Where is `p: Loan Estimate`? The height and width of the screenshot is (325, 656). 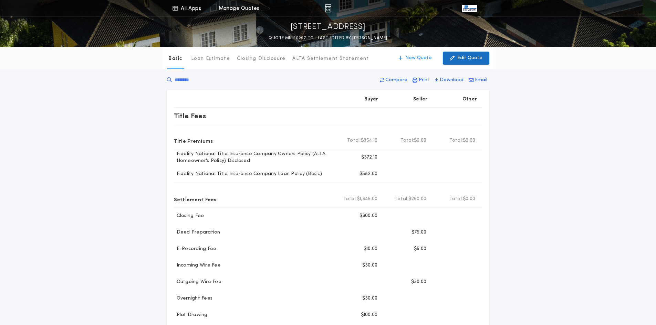
p: Loan Estimate is located at coordinates (210, 59).